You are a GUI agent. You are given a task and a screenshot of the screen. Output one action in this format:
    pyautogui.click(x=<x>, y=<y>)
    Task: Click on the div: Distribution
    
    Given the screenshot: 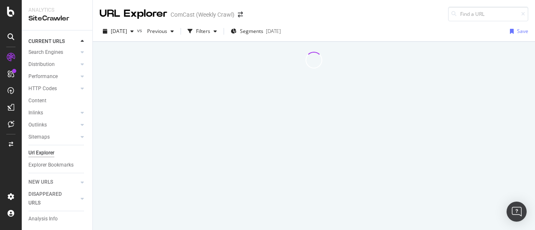 What is the action you would take?
    pyautogui.click(x=41, y=64)
    